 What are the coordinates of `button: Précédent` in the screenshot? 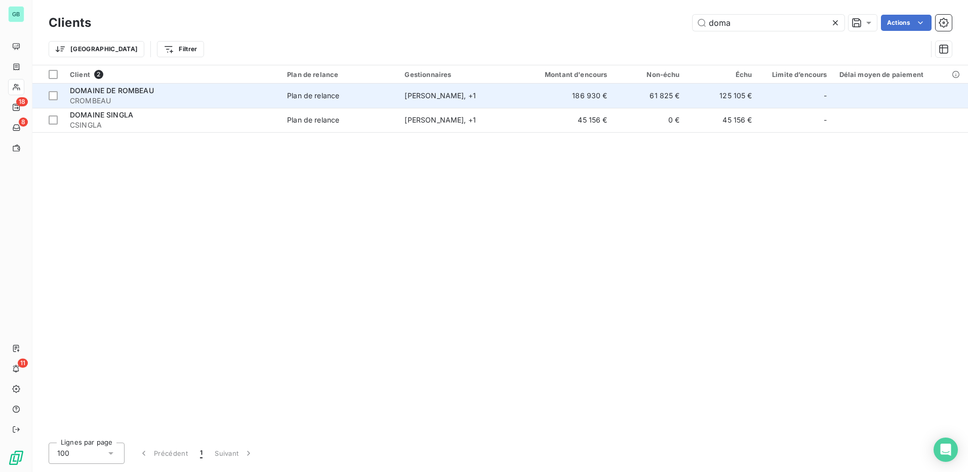 It's located at (163, 453).